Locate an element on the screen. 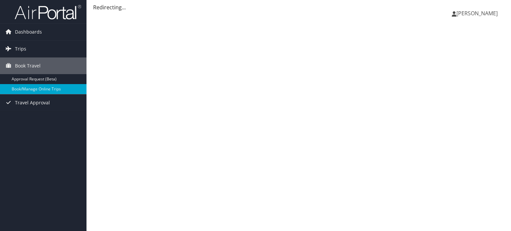 The image size is (511, 231). img: airportal-logo.png is located at coordinates (48, 12).